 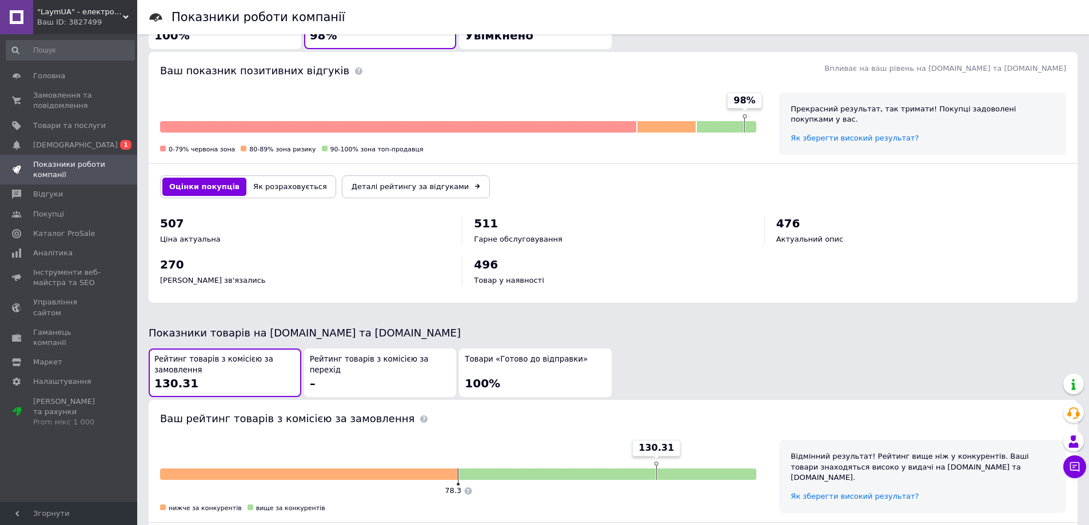 What do you see at coordinates (172, 224) in the screenshot?
I see `span: 507` at bounding box center [172, 224].